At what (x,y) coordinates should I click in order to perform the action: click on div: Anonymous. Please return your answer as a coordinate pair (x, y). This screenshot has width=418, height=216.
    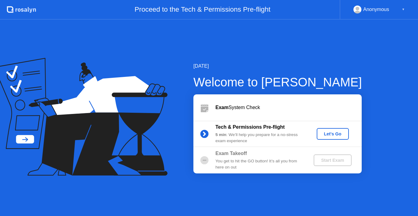
    Looking at the image, I should click on (376, 9).